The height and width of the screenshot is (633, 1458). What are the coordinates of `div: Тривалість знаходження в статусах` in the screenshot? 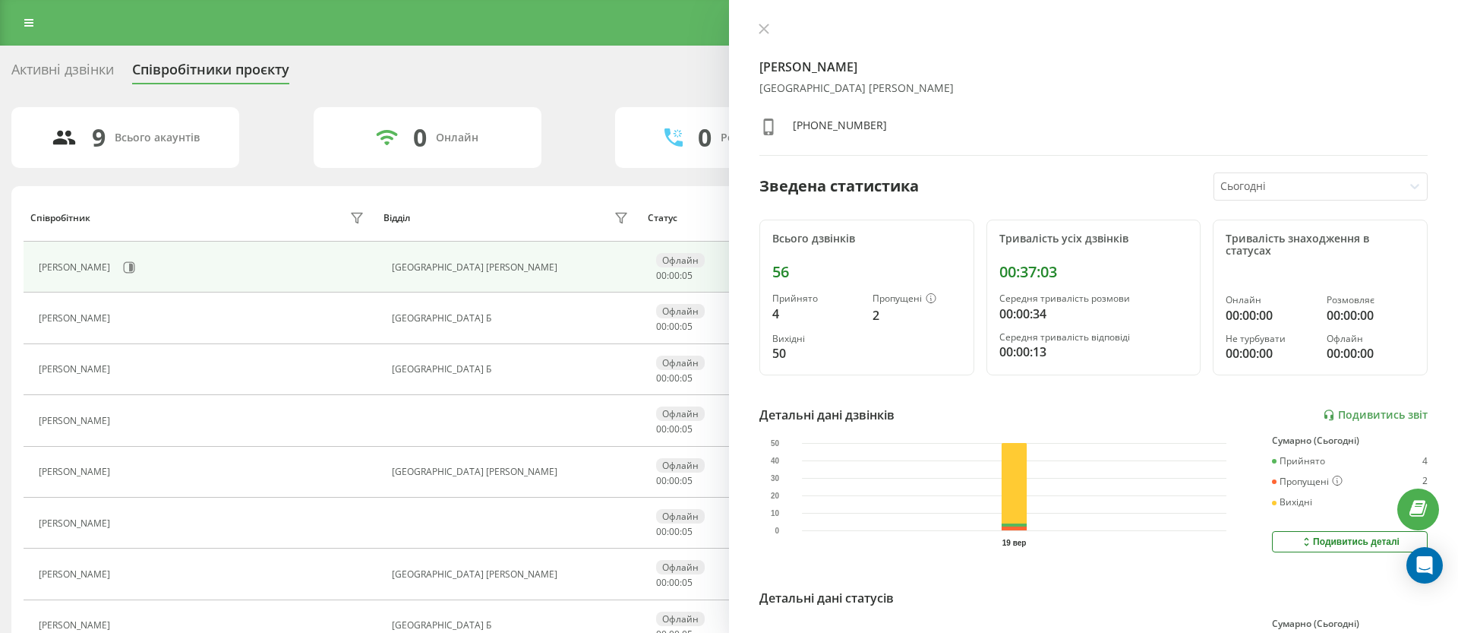 It's located at (1320, 245).